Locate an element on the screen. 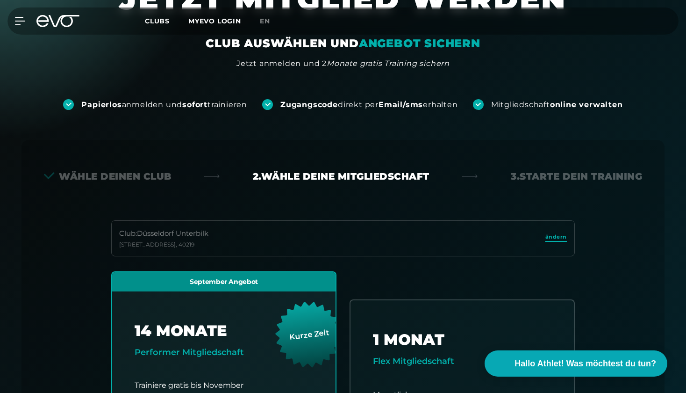 This screenshot has width=686, height=393. button: Hallo Athlet! Was möchtest du tun? is located at coordinates (576, 363).